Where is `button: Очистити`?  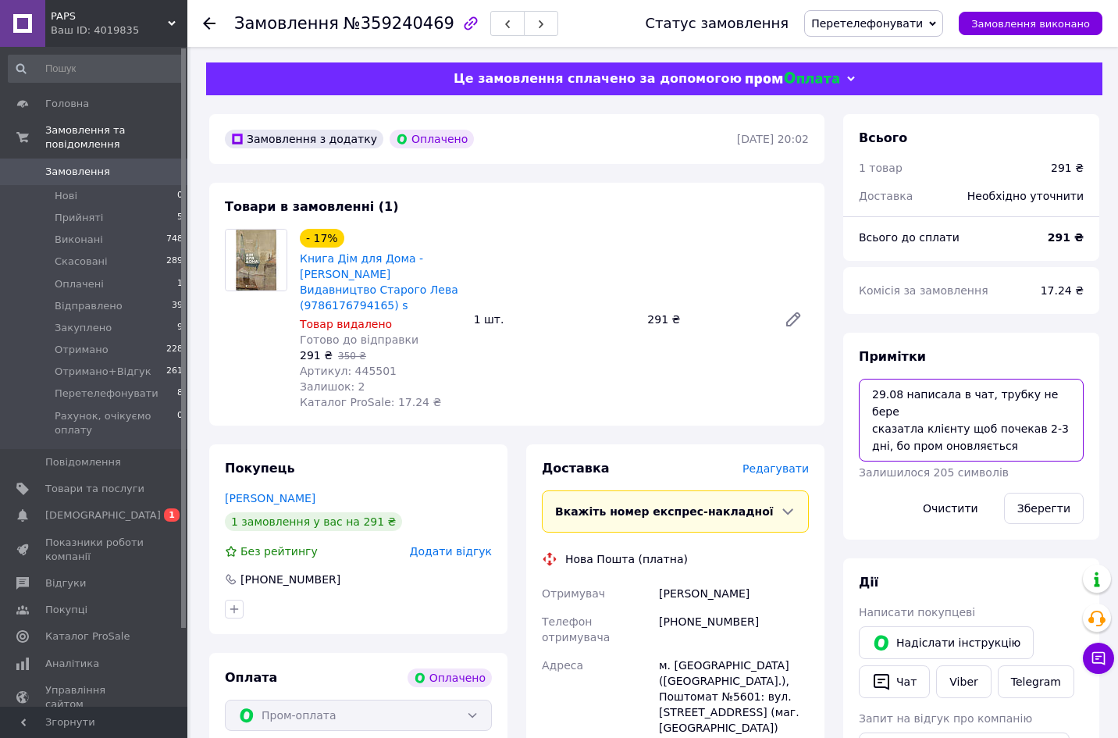 button: Очистити is located at coordinates (950, 508).